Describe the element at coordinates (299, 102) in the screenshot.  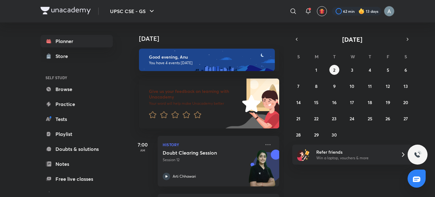
I see `button: September 14, 2025` at that location.